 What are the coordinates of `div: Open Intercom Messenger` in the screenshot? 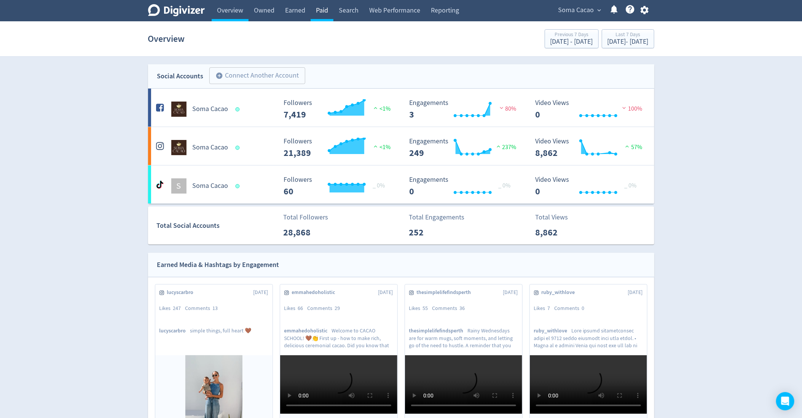 It's located at (785, 401).